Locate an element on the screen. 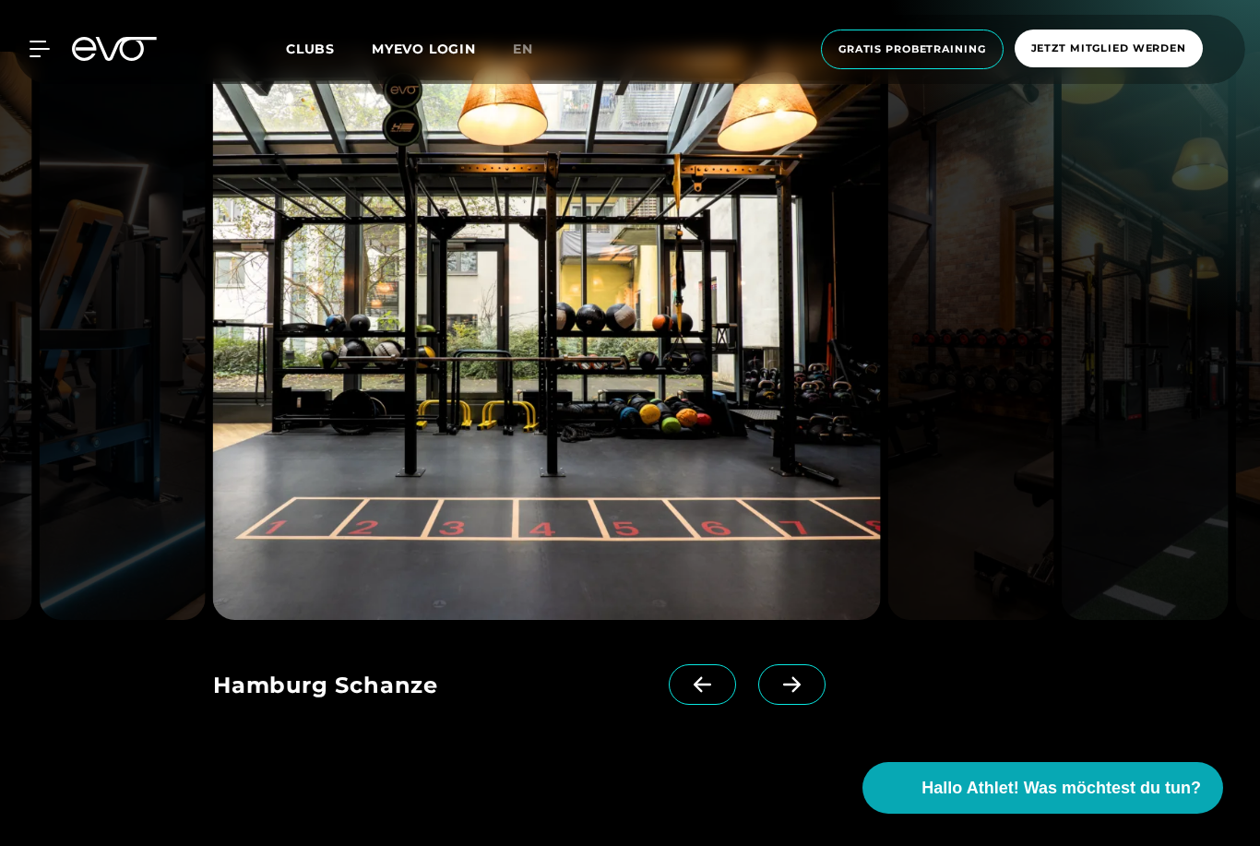  a: Jetzt Mitglied werden is located at coordinates (1108, 49).